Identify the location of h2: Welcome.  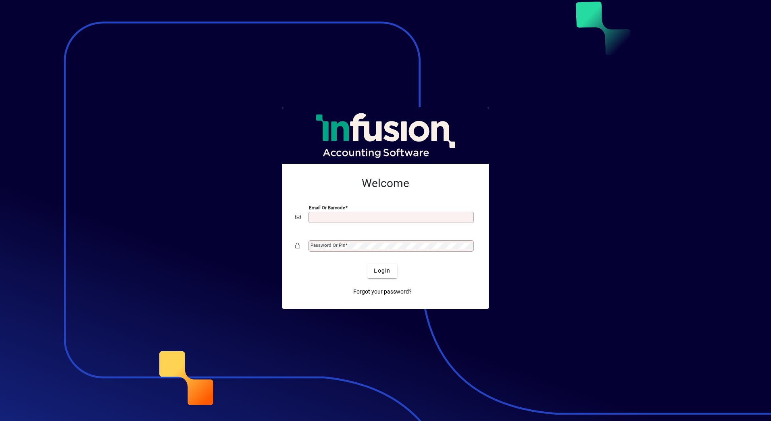
(386, 184).